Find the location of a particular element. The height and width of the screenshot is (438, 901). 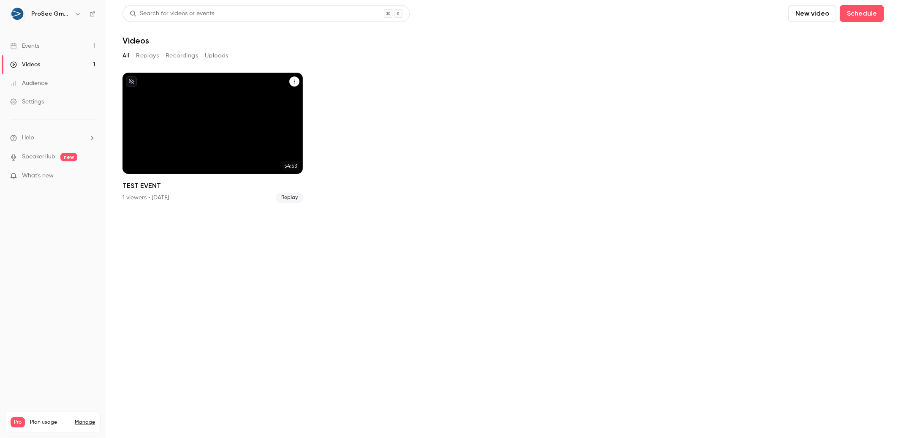

div: Audience is located at coordinates (29, 83).